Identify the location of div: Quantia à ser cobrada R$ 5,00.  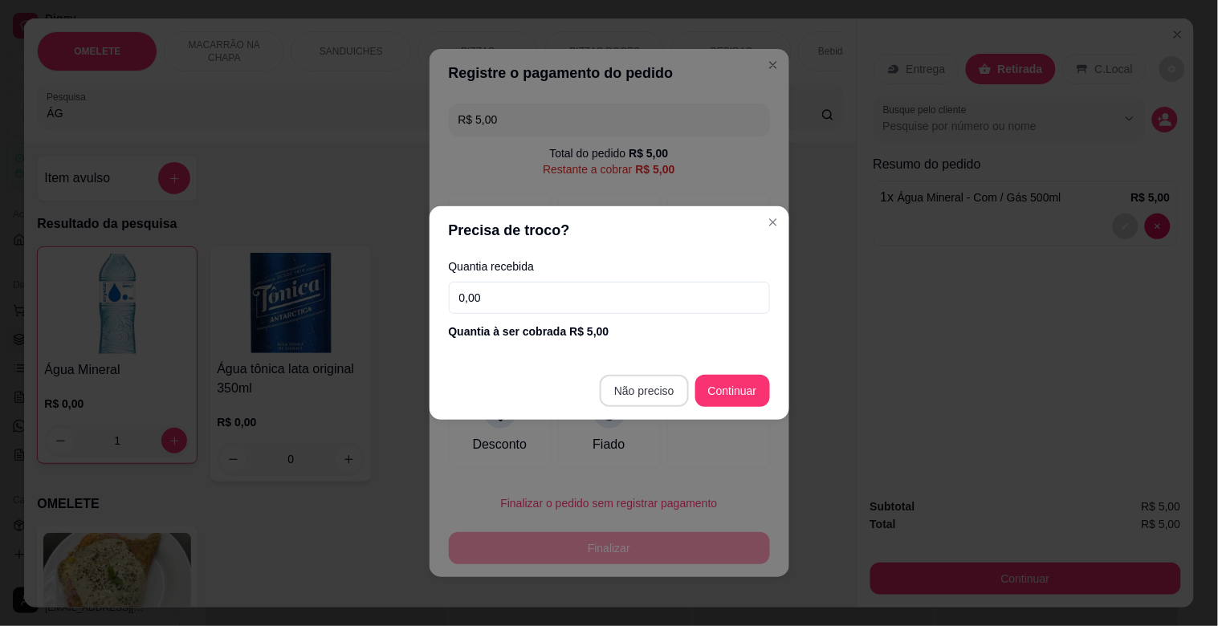
(609, 332).